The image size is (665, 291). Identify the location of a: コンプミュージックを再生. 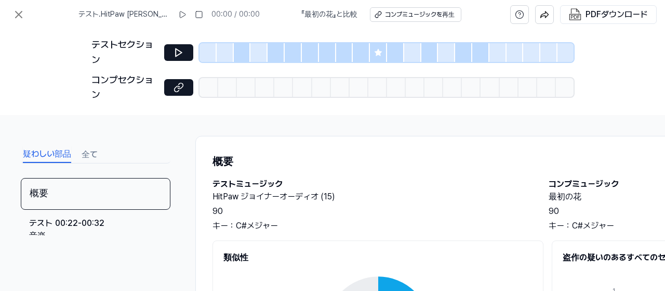
(416, 15).